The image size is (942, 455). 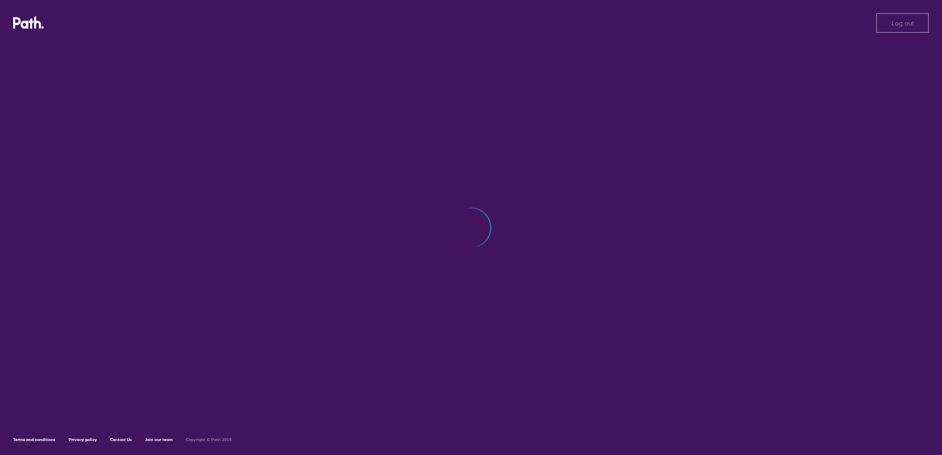 What do you see at coordinates (159, 439) in the screenshot?
I see `a: Join our team` at bounding box center [159, 439].